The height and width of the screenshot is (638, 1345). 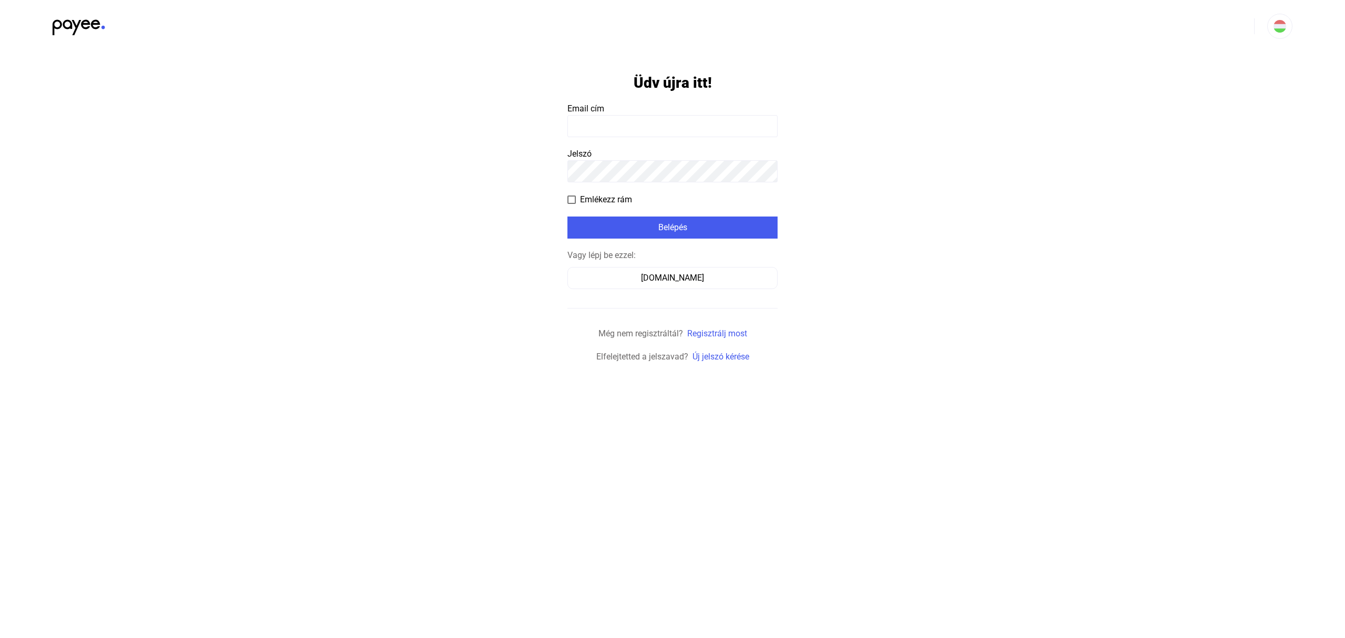 I want to click on a: Regisztrálj most, so click(x=717, y=333).